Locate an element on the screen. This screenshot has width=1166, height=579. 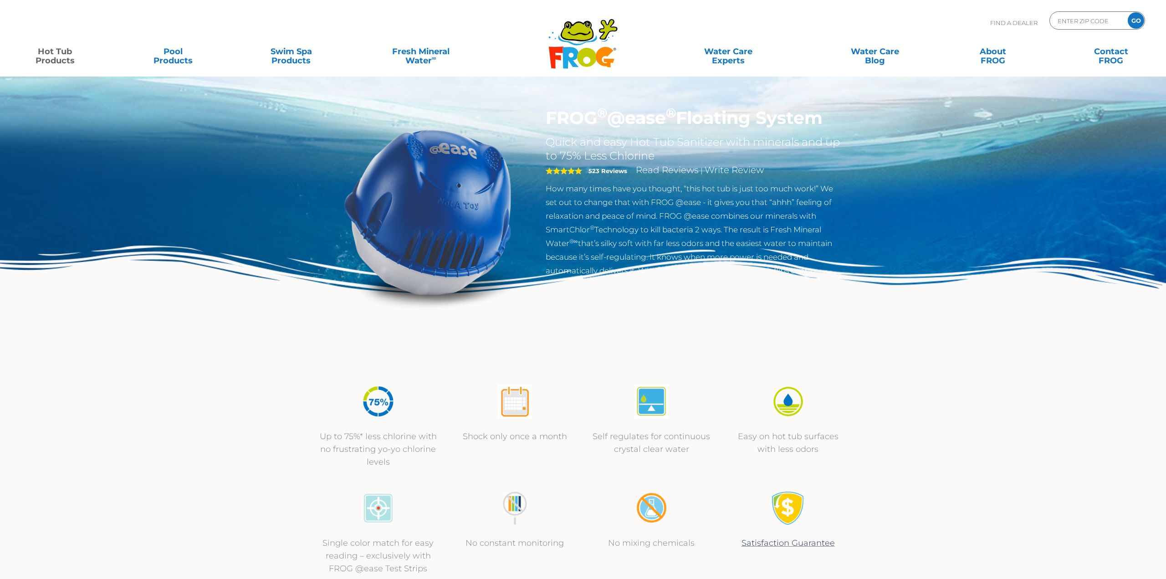
p: Shock only once a month is located at coordinates (515, 436).